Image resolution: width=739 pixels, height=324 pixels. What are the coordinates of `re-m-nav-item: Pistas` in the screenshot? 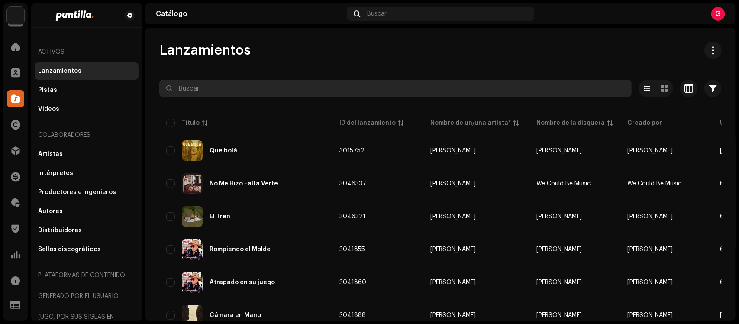 It's located at (87, 90).